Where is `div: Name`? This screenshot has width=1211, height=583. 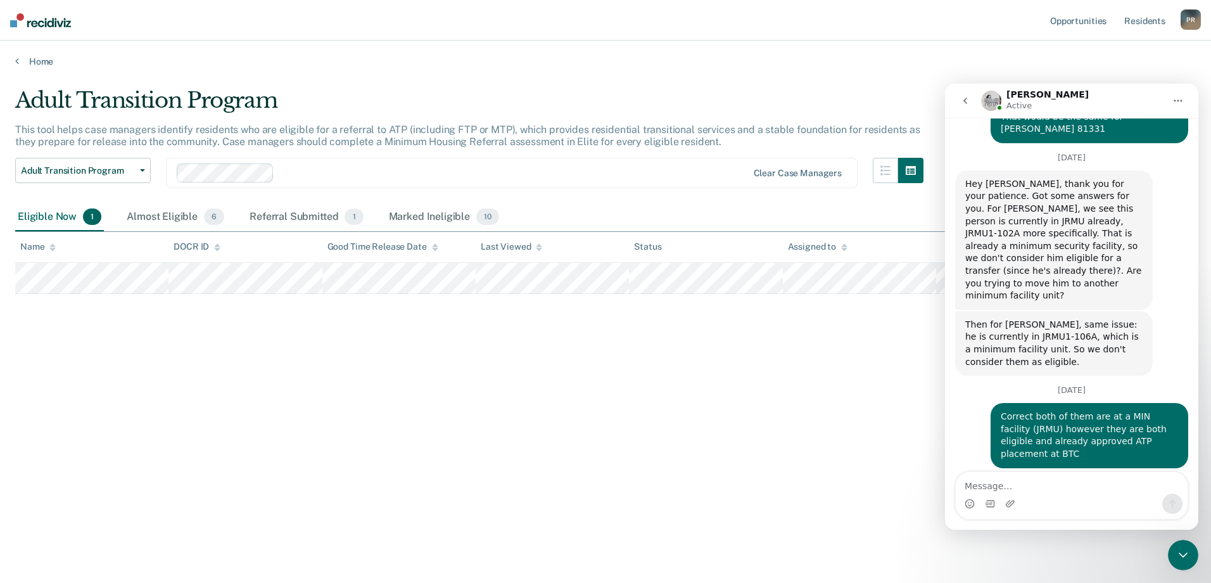 div: Name is located at coordinates (38, 246).